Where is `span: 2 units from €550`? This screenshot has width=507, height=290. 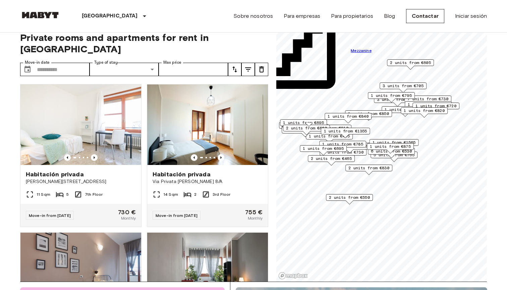 span: 2 units from €550 is located at coordinates (349, 198).